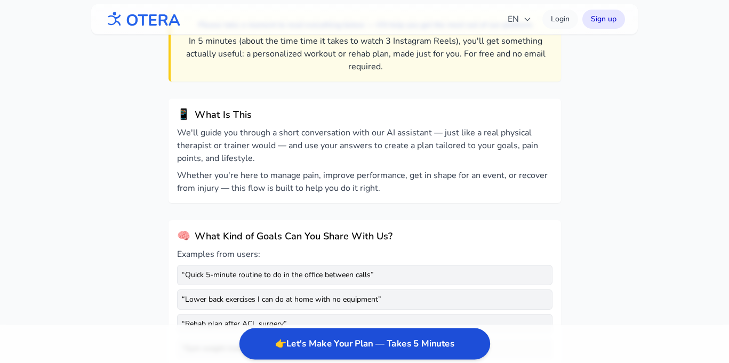 The width and height of the screenshot is (729, 363). Describe the element at coordinates (365, 300) in the screenshot. I see `div: “ Lower back exercises I can do at home with no equipment ”` at that location.